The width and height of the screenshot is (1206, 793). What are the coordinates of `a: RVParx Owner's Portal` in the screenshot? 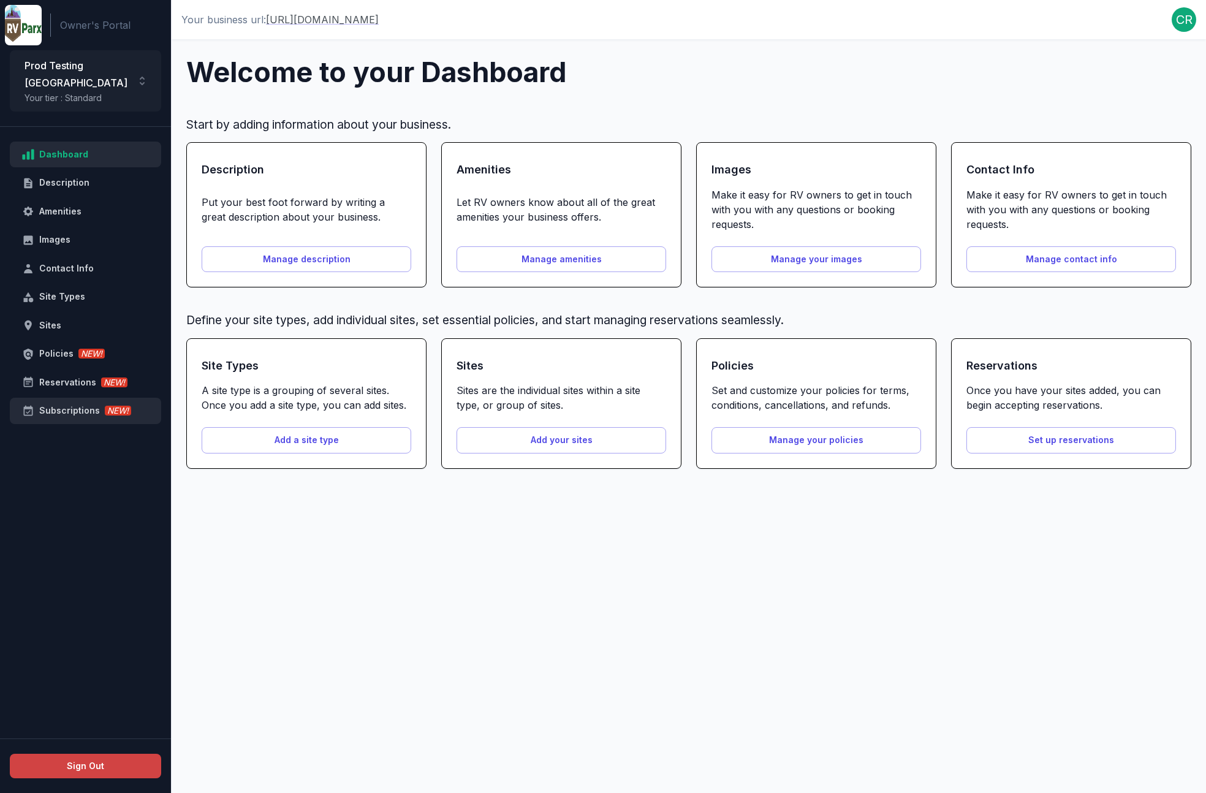 It's located at (23, 25).